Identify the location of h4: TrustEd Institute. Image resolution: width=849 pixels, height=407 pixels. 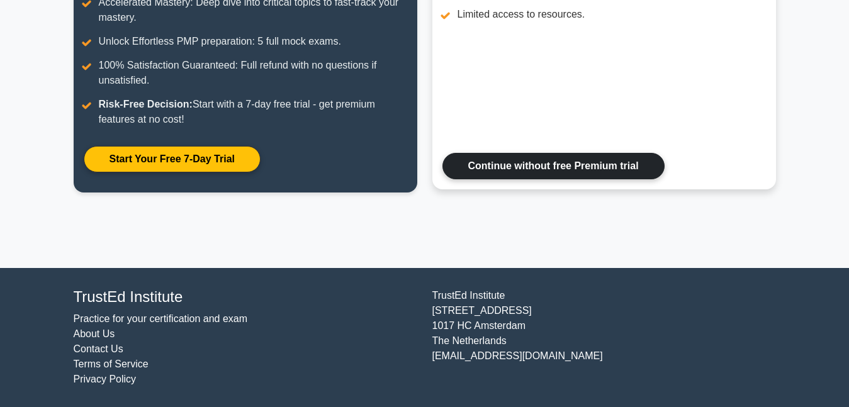
(245, 297).